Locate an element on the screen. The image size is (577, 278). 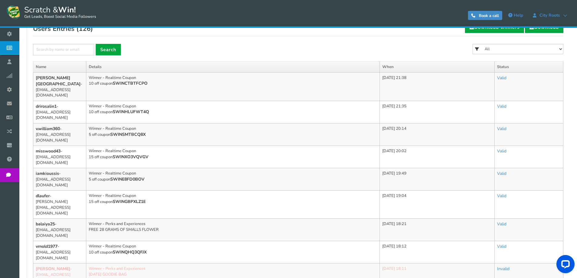
span: Book a call is located at coordinates (489, 16).